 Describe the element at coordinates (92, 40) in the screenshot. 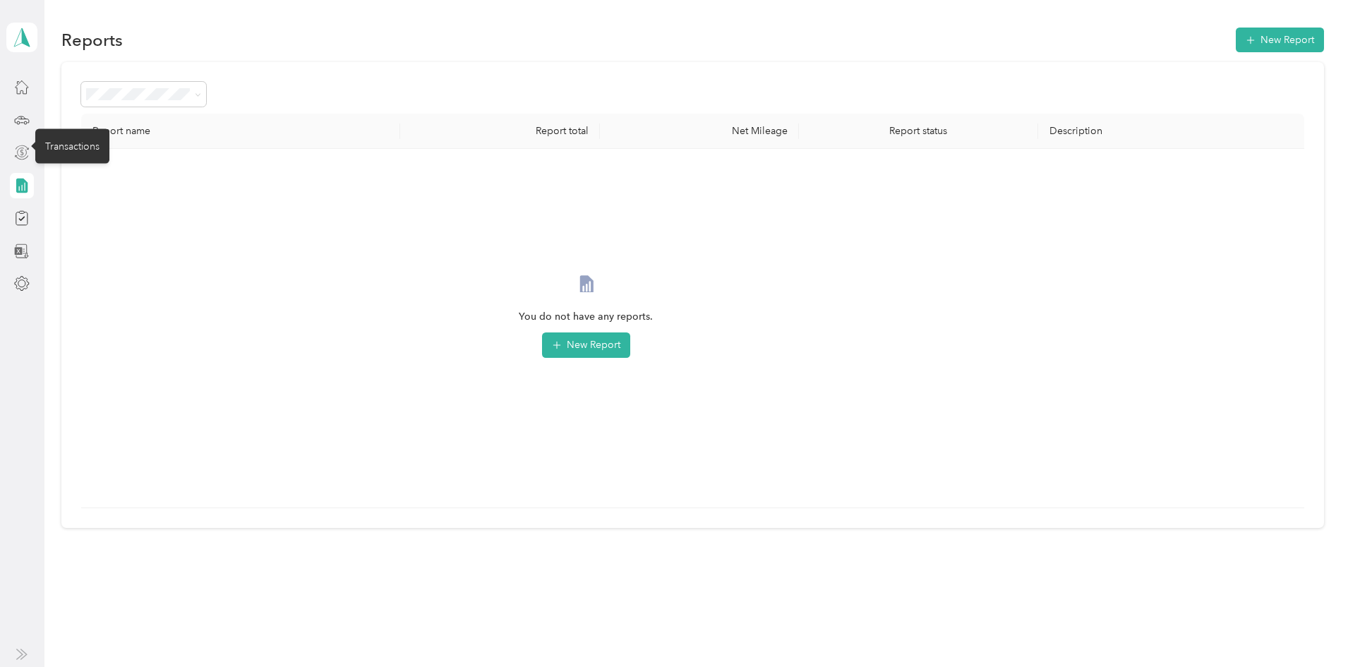

I see `h1: Reports` at that location.